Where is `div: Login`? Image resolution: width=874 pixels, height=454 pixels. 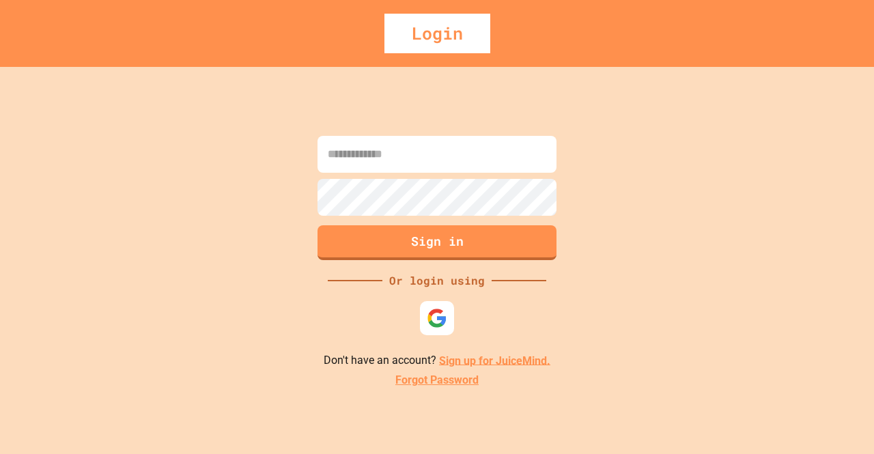 div: Login is located at coordinates (437, 33).